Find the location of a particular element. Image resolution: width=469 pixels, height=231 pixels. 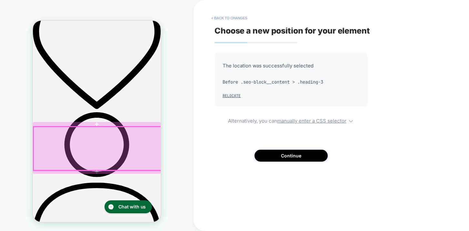

button: Gorgias live chat is located at coordinates (27, 9).